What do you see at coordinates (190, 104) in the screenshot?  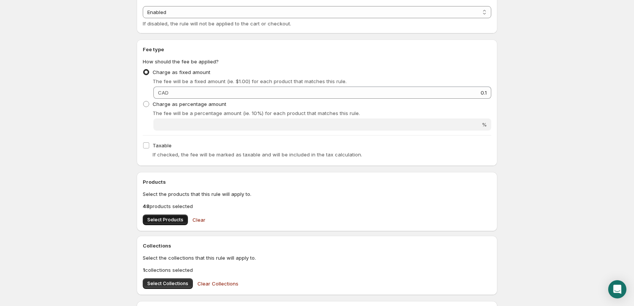 I see `span: Charge as percentage amount` at bounding box center [190, 104].